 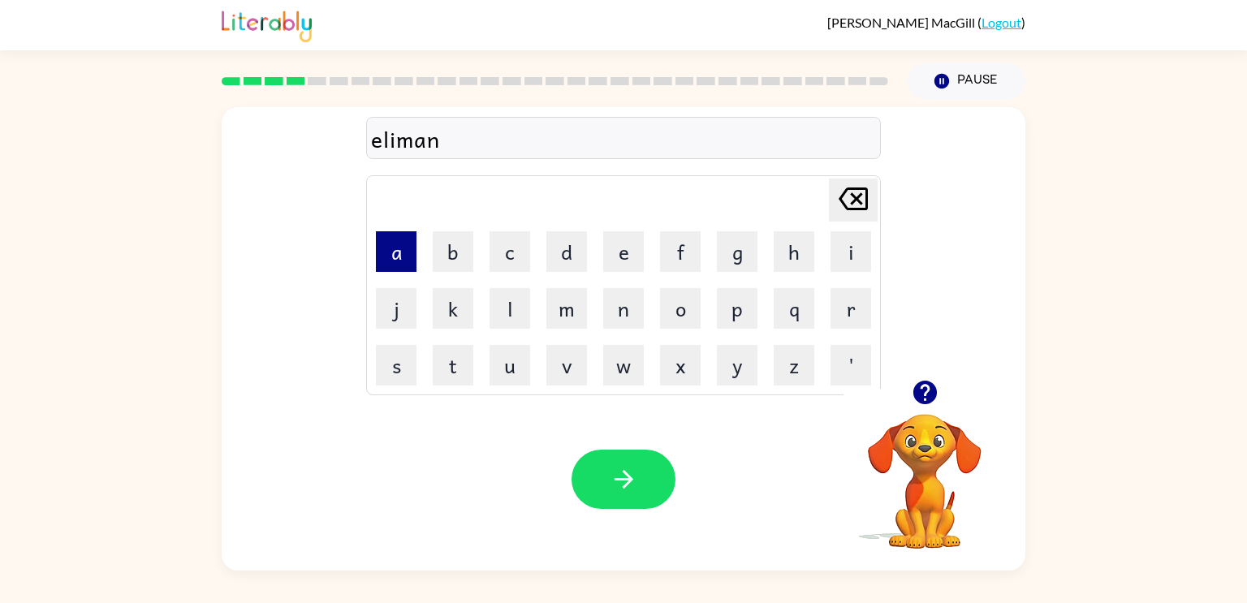 What do you see at coordinates (510, 365) in the screenshot?
I see `button: u` at bounding box center [510, 365].